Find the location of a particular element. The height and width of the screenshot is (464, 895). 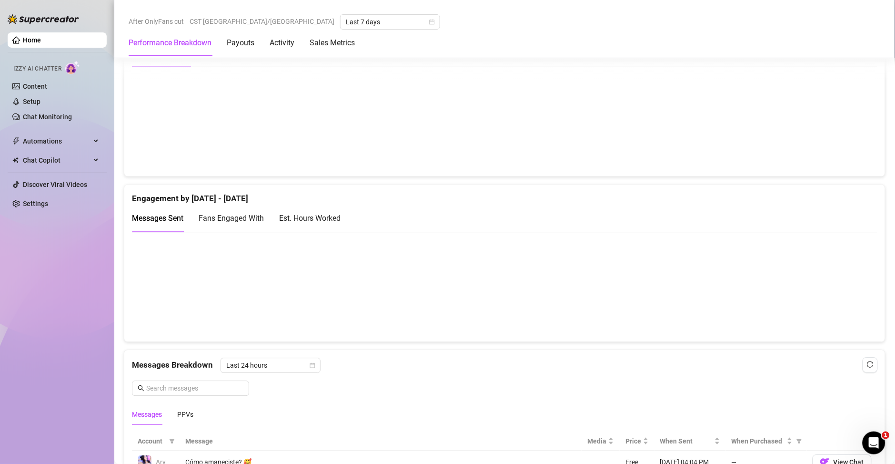

span: Fans Engaged With is located at coordinates (231, 218).